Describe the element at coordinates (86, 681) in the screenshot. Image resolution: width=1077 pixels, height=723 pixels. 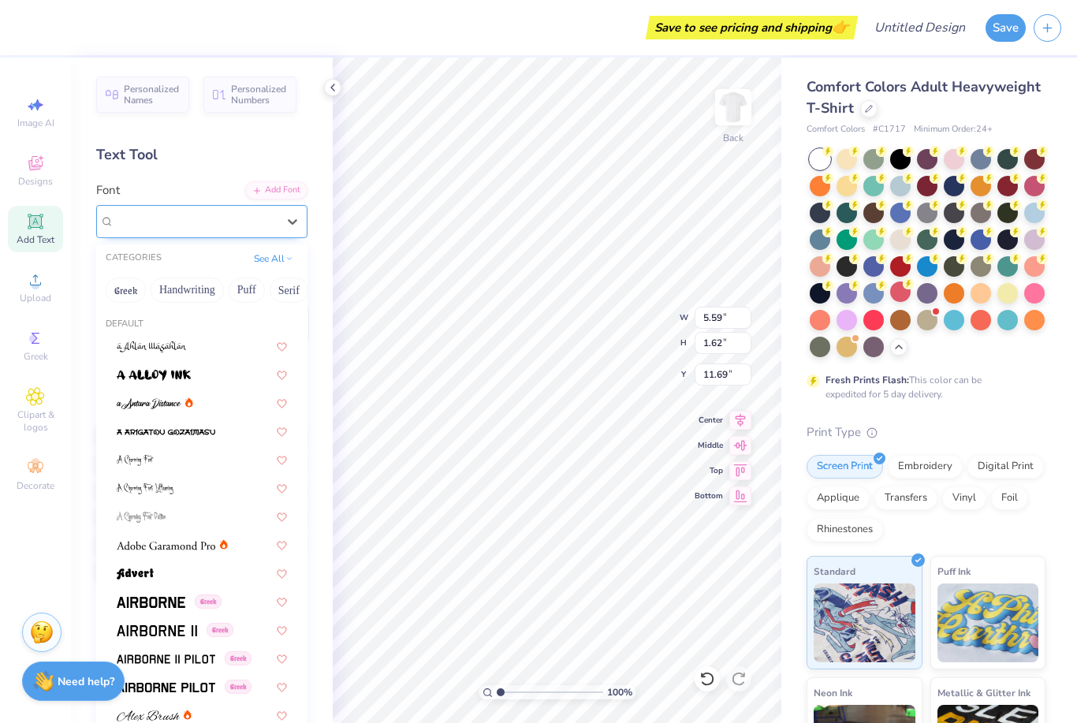
I see `strong: Need help?` at that location.